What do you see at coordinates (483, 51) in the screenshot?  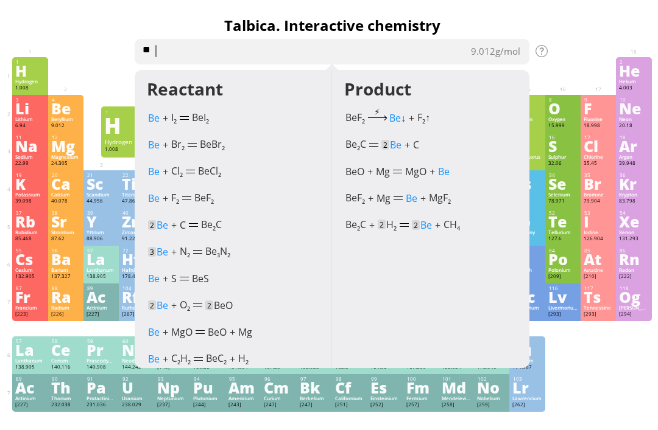 I see `span: 9.012` at bounding box center [483, 51].